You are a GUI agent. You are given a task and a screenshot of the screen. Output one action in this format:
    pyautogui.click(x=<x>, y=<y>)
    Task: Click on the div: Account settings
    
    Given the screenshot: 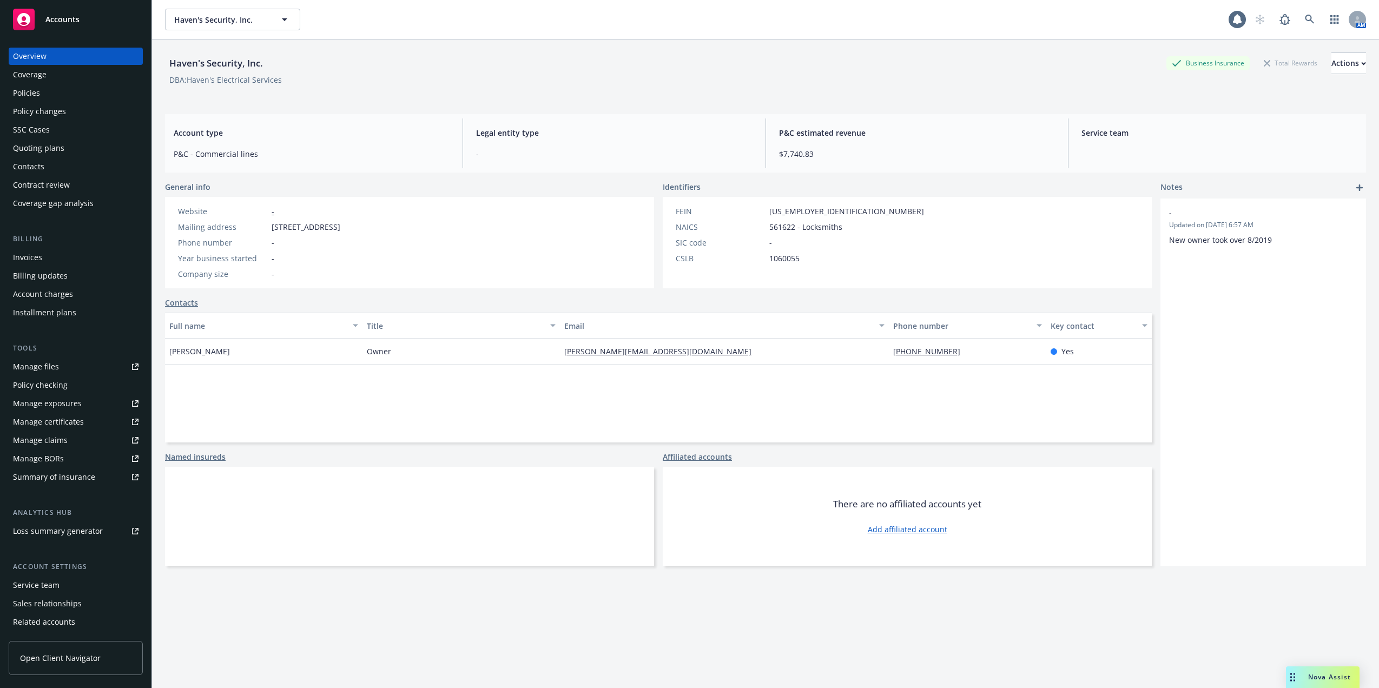 What is the action you would take?
    pyautogui.click(x=76, y=567)
    